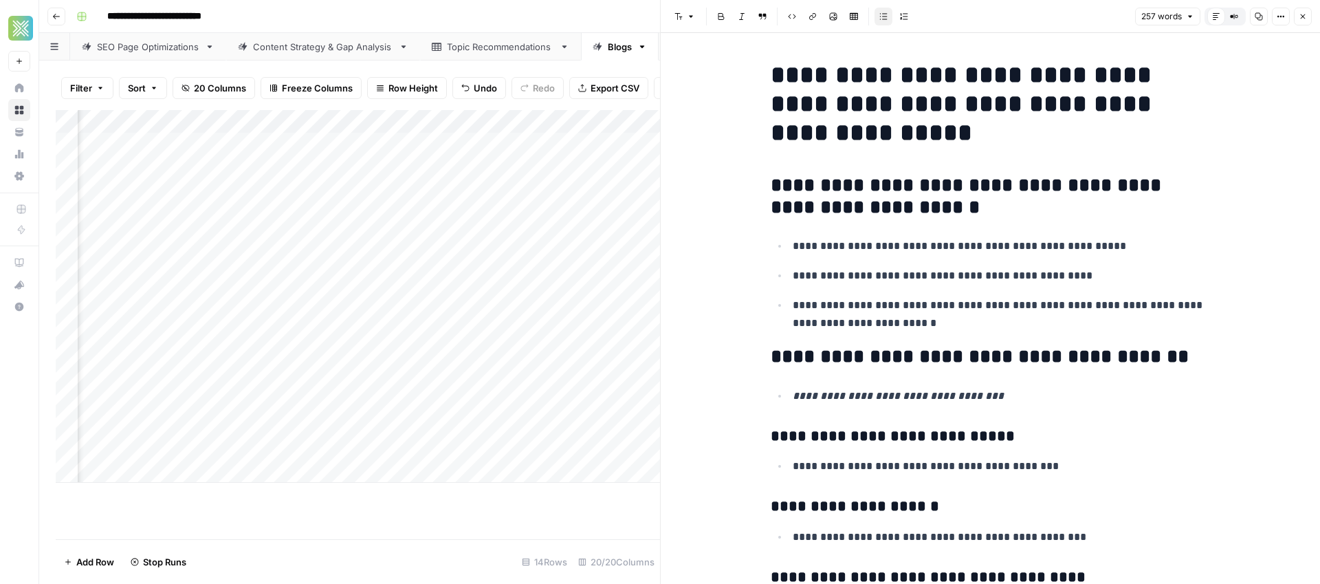 The width and height of the screenshot is (1320, 584). I want to click on button: Freeze Columns, so click(311, 88).